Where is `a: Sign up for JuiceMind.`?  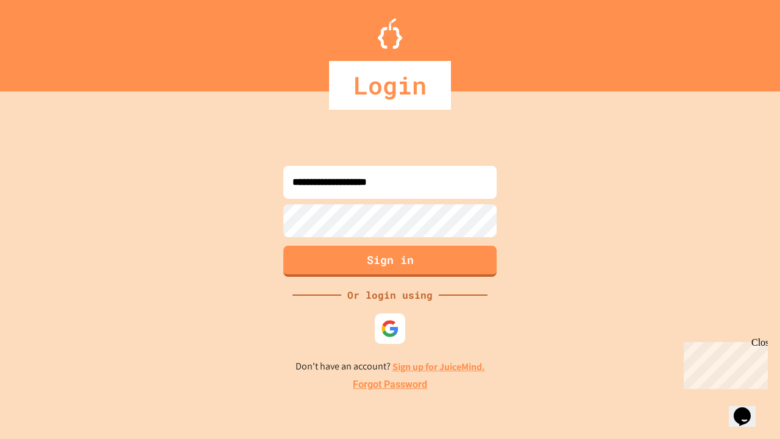 a: Sign up for JuiceMind. is located at coordinates (439, 366).